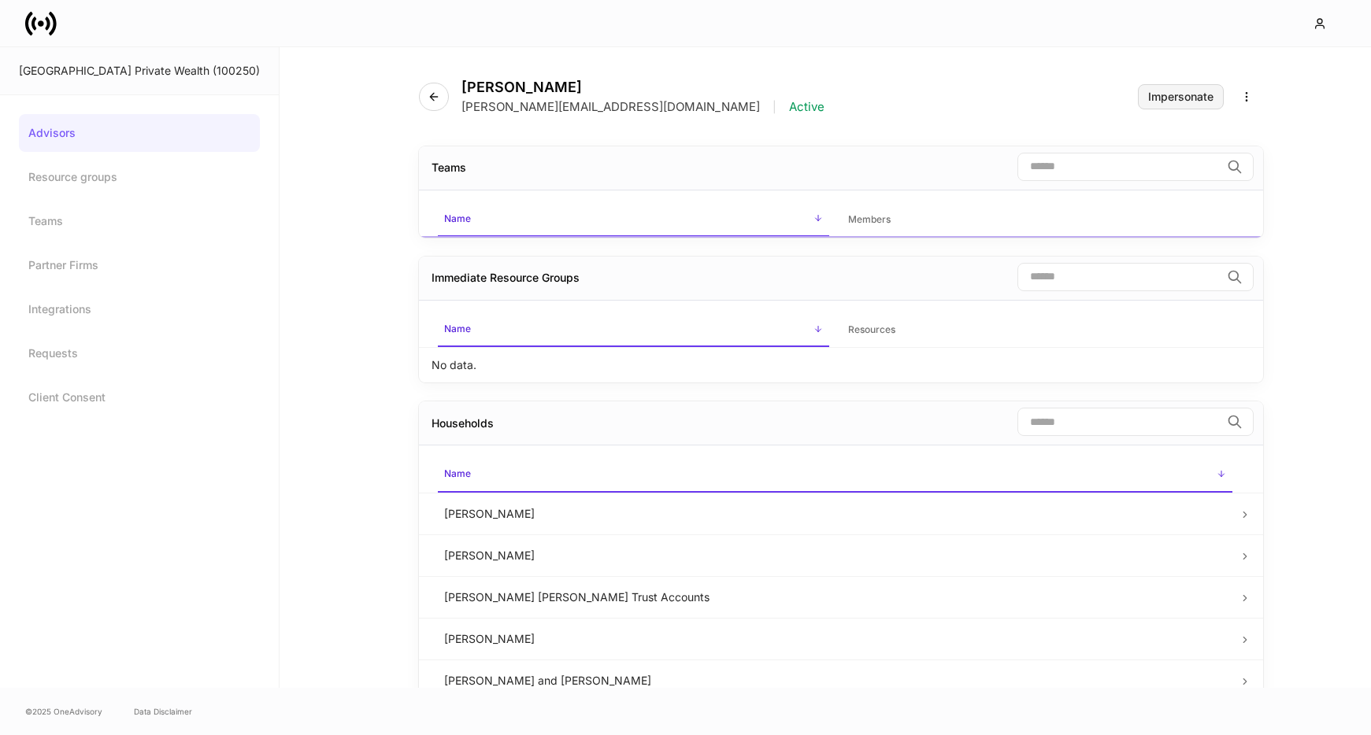 The image size is (1371, 735). What do you see at coordinates (139, 177) in the screenshot?
I see `a: Resource groups` at bounding box center [139, 177].